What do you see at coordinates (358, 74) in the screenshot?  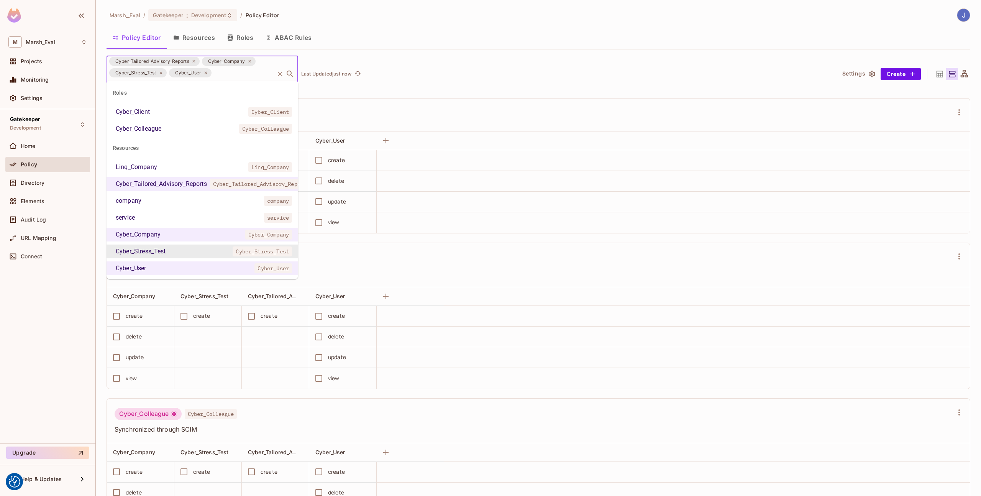 I see `span: refresh` at bounding box center [358, 74].